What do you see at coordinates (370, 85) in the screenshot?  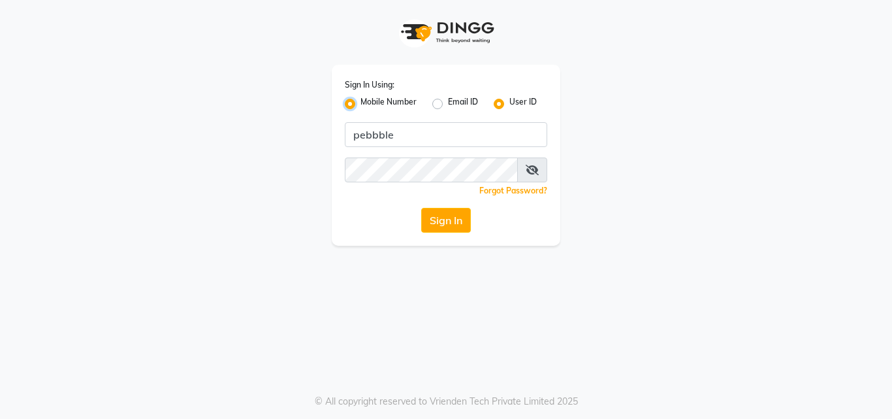 I see `label: Sign In Using:` at bounding box center [370, 85].